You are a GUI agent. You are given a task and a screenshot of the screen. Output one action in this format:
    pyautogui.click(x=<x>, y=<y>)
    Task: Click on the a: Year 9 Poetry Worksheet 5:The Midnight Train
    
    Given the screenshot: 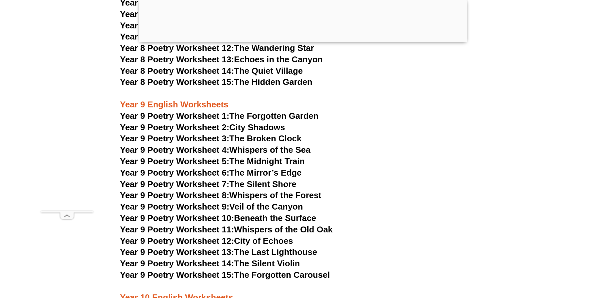 What is the action you would take?
    pyautogui.click(x=212, y=161)
    